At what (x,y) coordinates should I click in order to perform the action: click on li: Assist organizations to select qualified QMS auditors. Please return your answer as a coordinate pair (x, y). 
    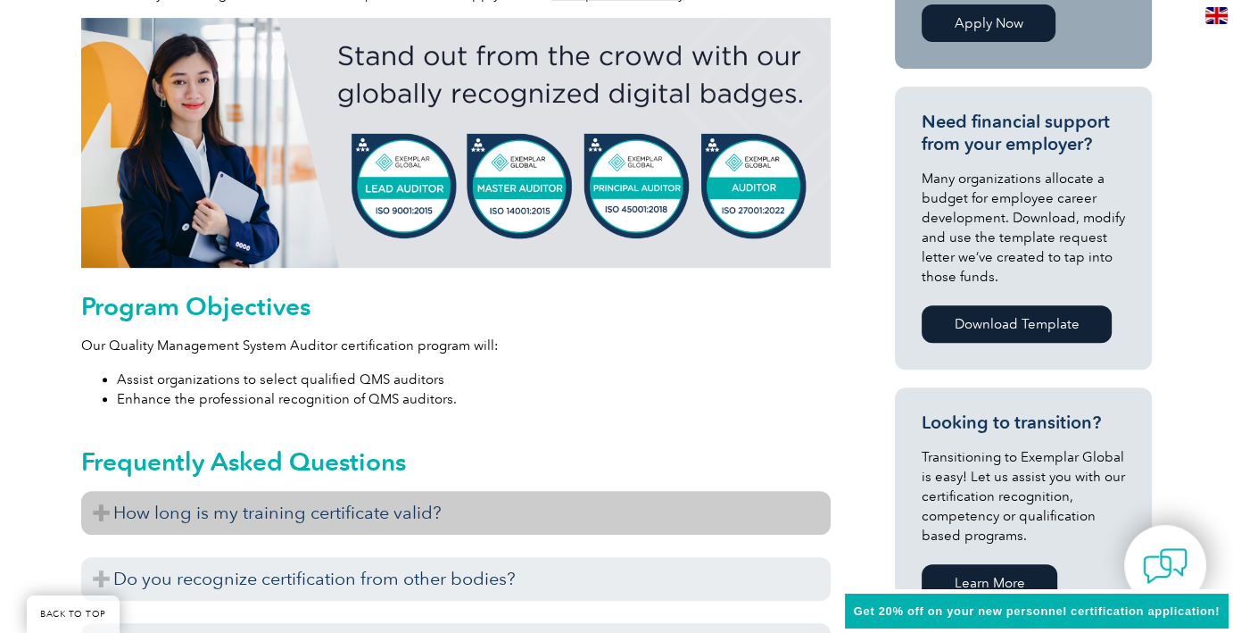
    Looking at the image, I should click on (474, 379).